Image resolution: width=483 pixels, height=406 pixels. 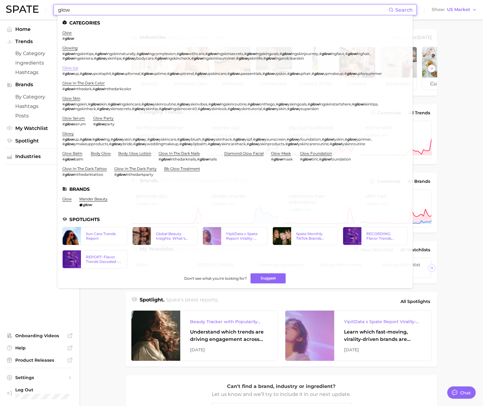 What do you see at coordinates (235, 236) in the screenshot?
I see `a: YipitData x Spate Report Virality-Driven Brands Are Taking a Slice of the Beauty Pie` at bounding box center [235, 236].